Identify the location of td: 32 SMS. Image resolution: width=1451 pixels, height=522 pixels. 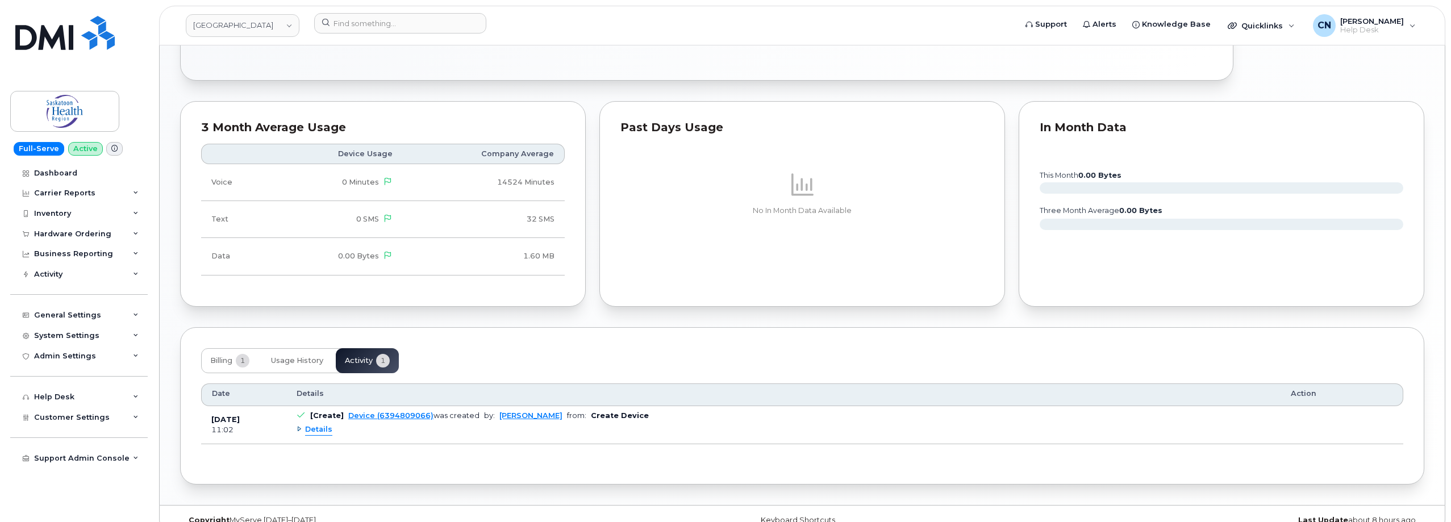
(483, 219).